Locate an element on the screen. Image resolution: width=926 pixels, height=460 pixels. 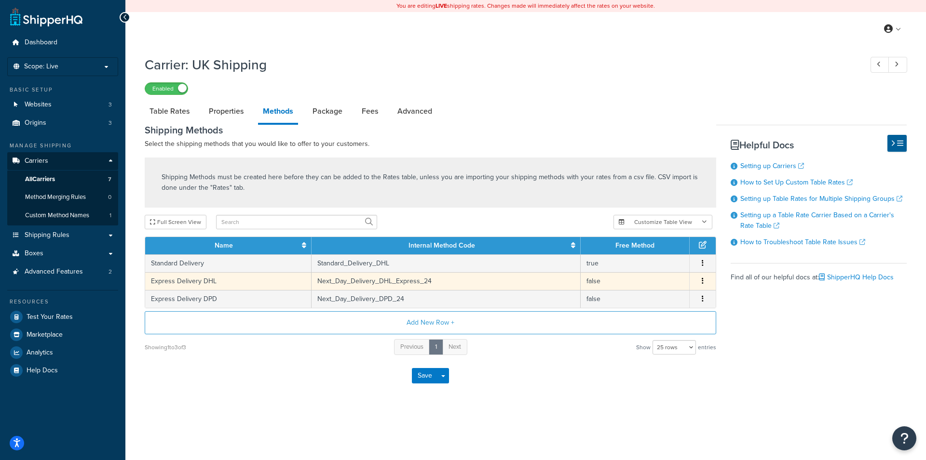
span: 7 is located at coordinates (109, 179).